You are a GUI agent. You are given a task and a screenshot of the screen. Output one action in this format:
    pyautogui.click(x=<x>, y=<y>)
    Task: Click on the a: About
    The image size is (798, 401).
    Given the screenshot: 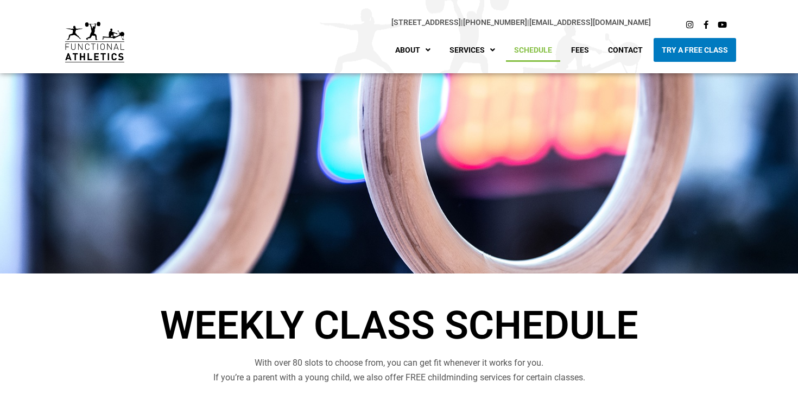 What is the action you would take?
    pyautogui.click(x=413, y=50)
    